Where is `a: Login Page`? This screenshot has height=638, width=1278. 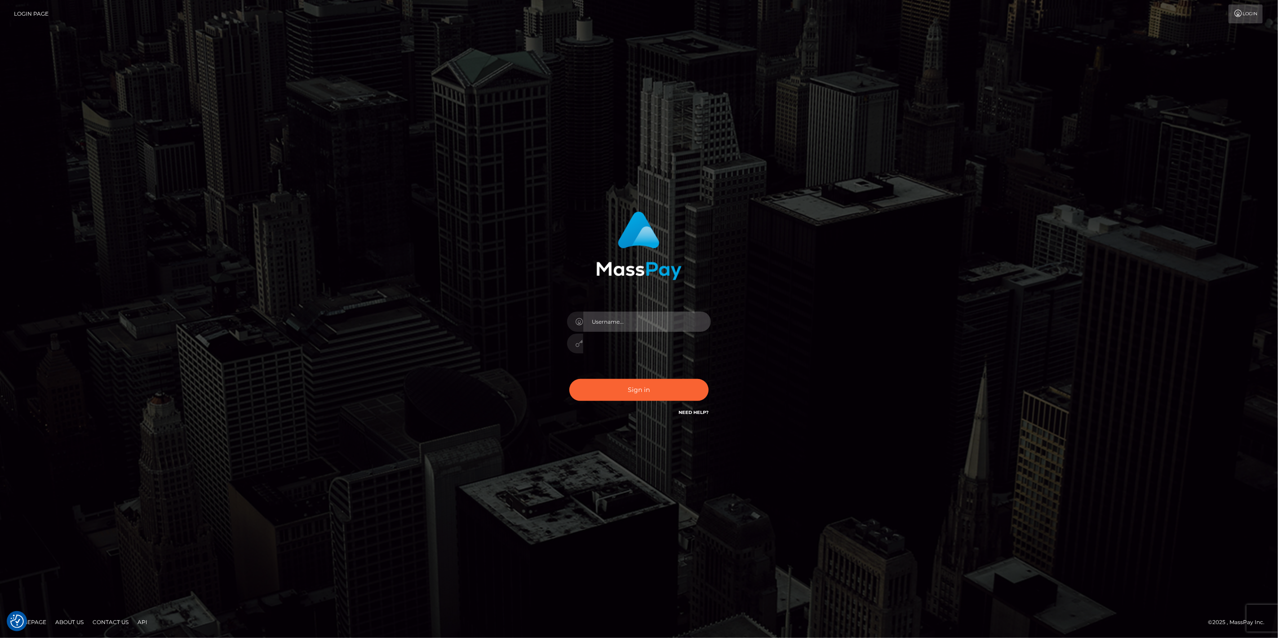 a: Login Page is located at coordinates (31, 14).